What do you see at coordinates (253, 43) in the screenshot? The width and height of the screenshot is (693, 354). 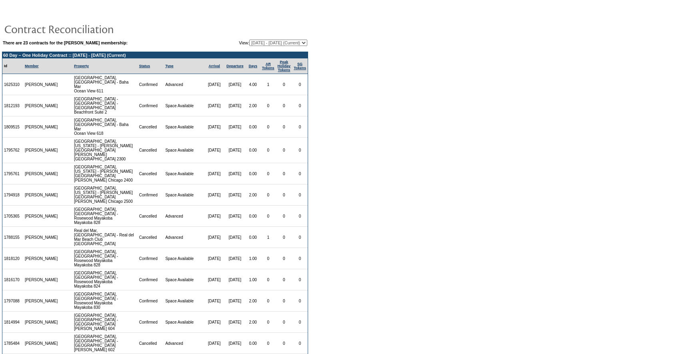 I see `td: View:` at bounding box center [253, 43].